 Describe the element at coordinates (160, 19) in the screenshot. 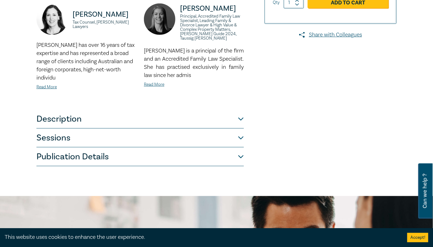

I see `img: https://s3.ap-southeast-2.amazonaws.com/leo-cussen-store-production-content/Contacts/Kylie%20Sand...` at that location.